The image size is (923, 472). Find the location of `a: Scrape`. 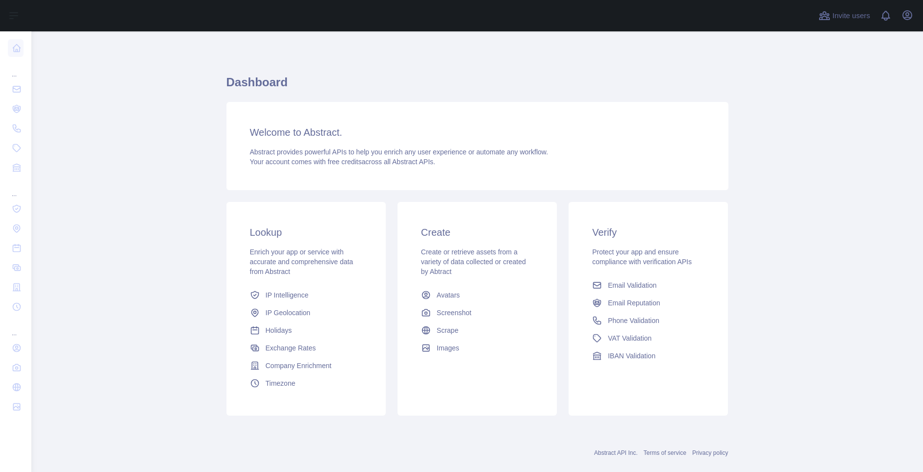

a: Scrape is located at coordinates (477, 331).